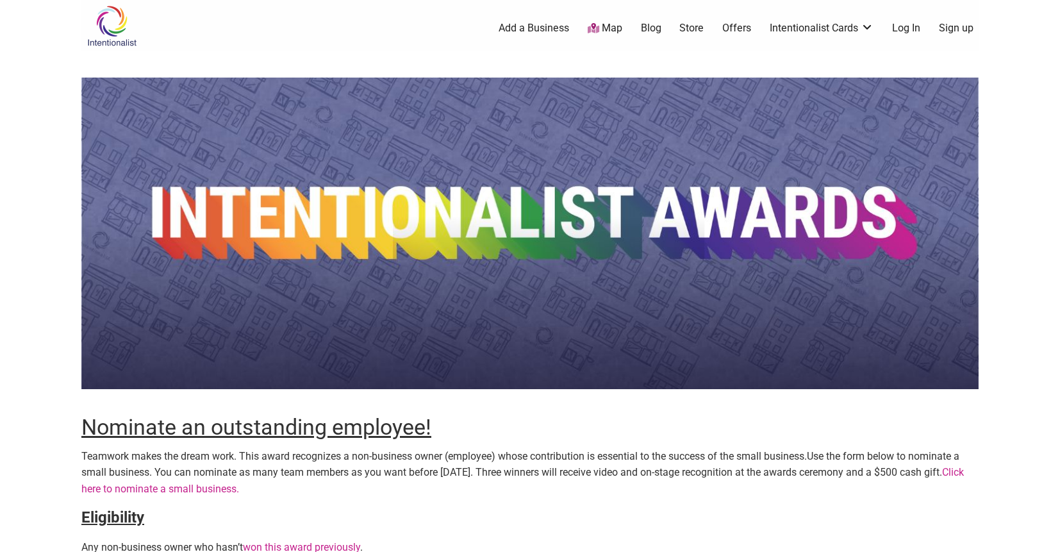 The width and height of the screenshot is (1060, 552). What do you see at coordinates (605, 28) in the screenshot?
I see `a: Map` at bounding box center [605, 28].